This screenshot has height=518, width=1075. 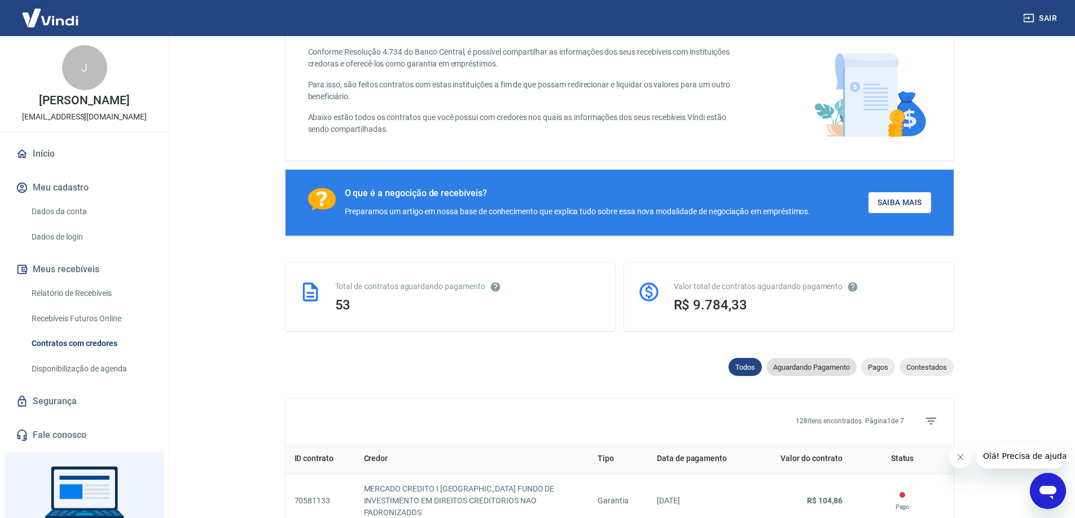 I want to click on a: Fale conosco, so click(x=84, y=436).